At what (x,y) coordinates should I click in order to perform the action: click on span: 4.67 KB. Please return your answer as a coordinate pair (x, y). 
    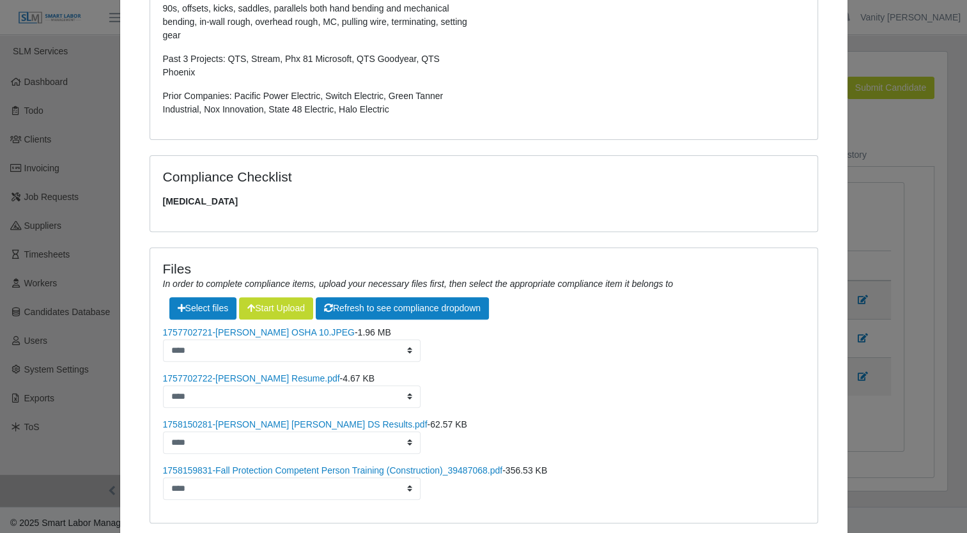
    Looking at the image, I should click on (359, 378).